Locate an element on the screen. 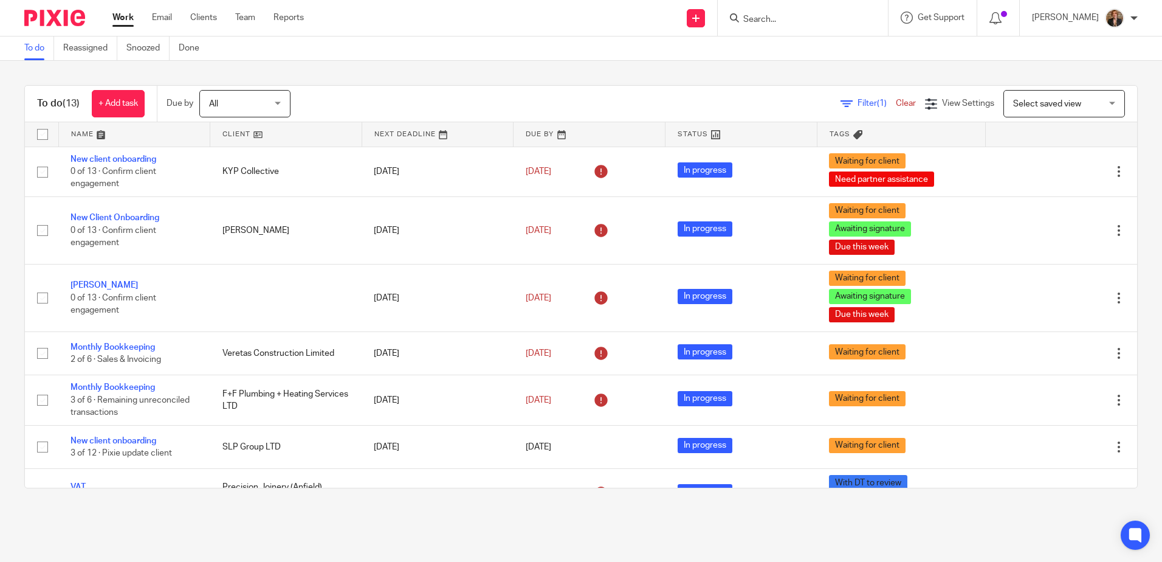 The height and width of the screenshot is (562, 1162). a: Reports is located at coordinates (289, 18).